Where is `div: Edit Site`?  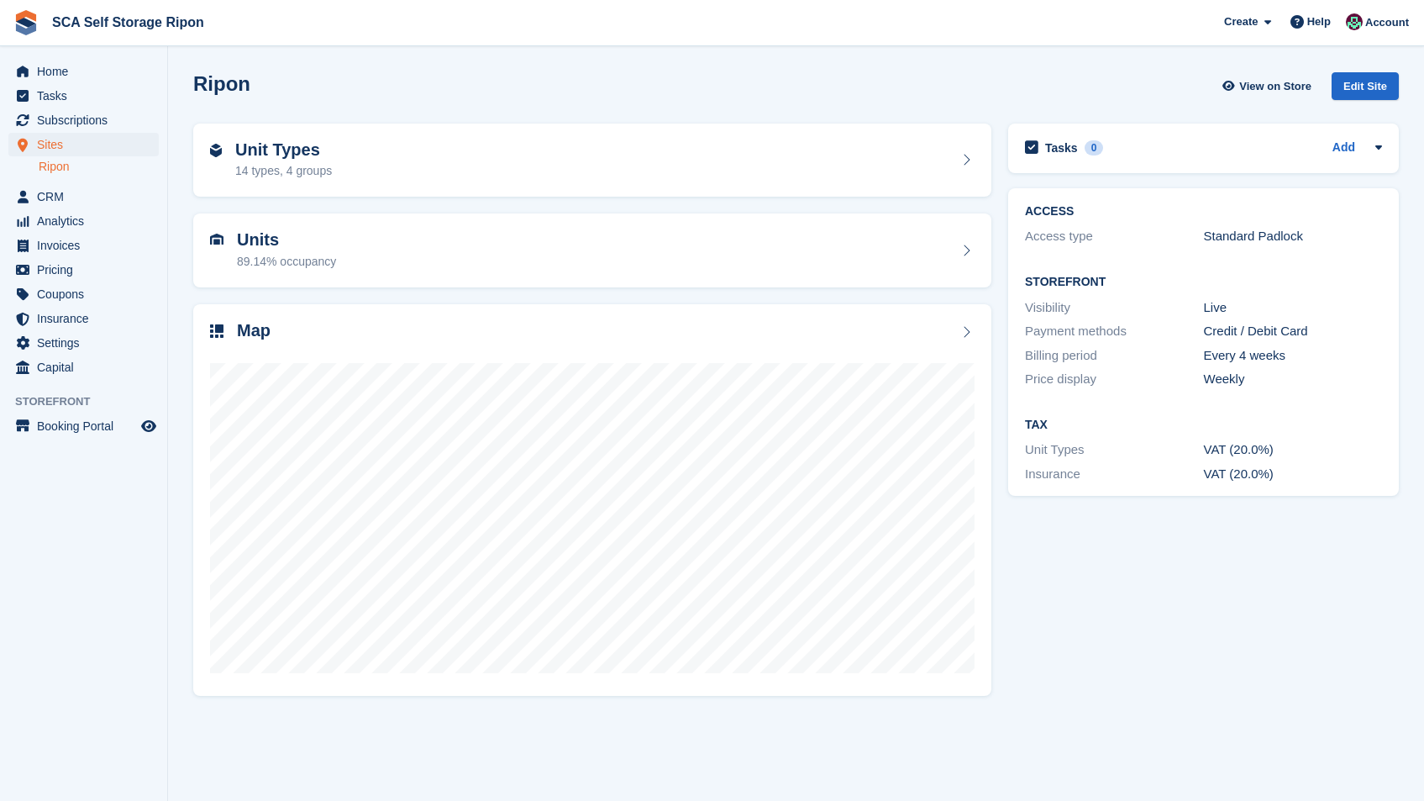
div: Edit Site is located at coordinates (1365, 86).